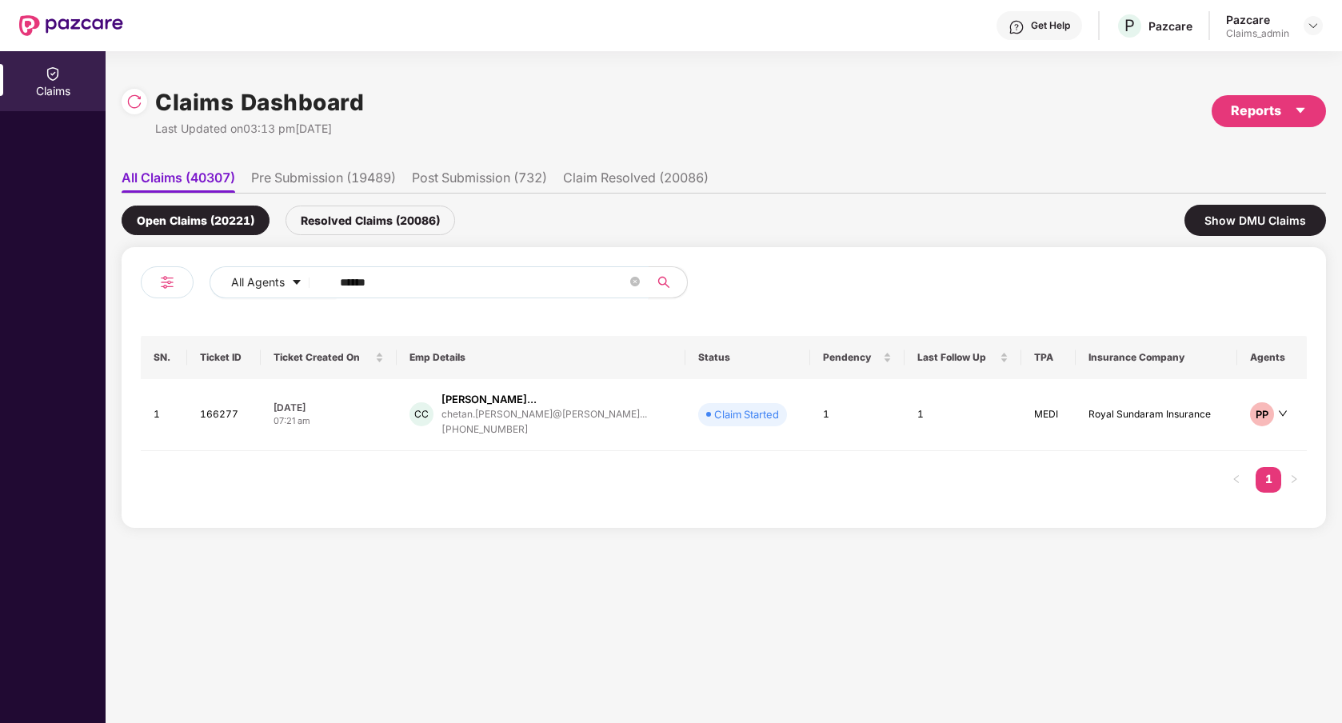  Describe the element at coordinates (635, 282) in the screenshot. I see `span: close-circle` at that location.